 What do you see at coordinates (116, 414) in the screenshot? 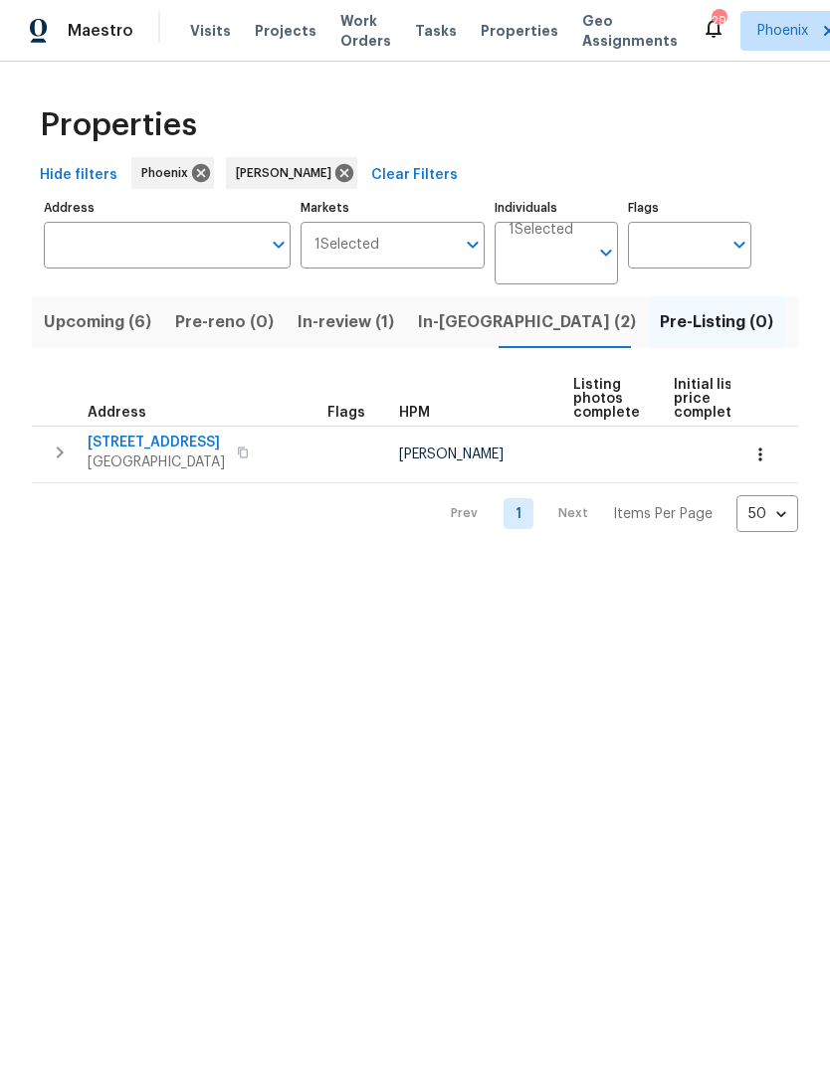
I see `span: Address` at bounding box center [116, 414].